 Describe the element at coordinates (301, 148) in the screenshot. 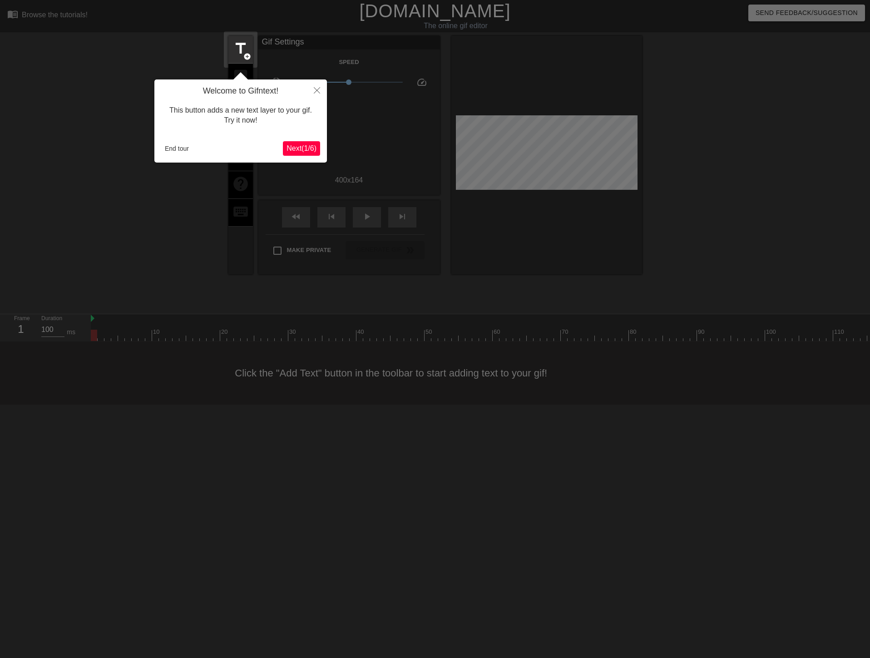

I see `span: Next ( 1 / 6 )` at that location.